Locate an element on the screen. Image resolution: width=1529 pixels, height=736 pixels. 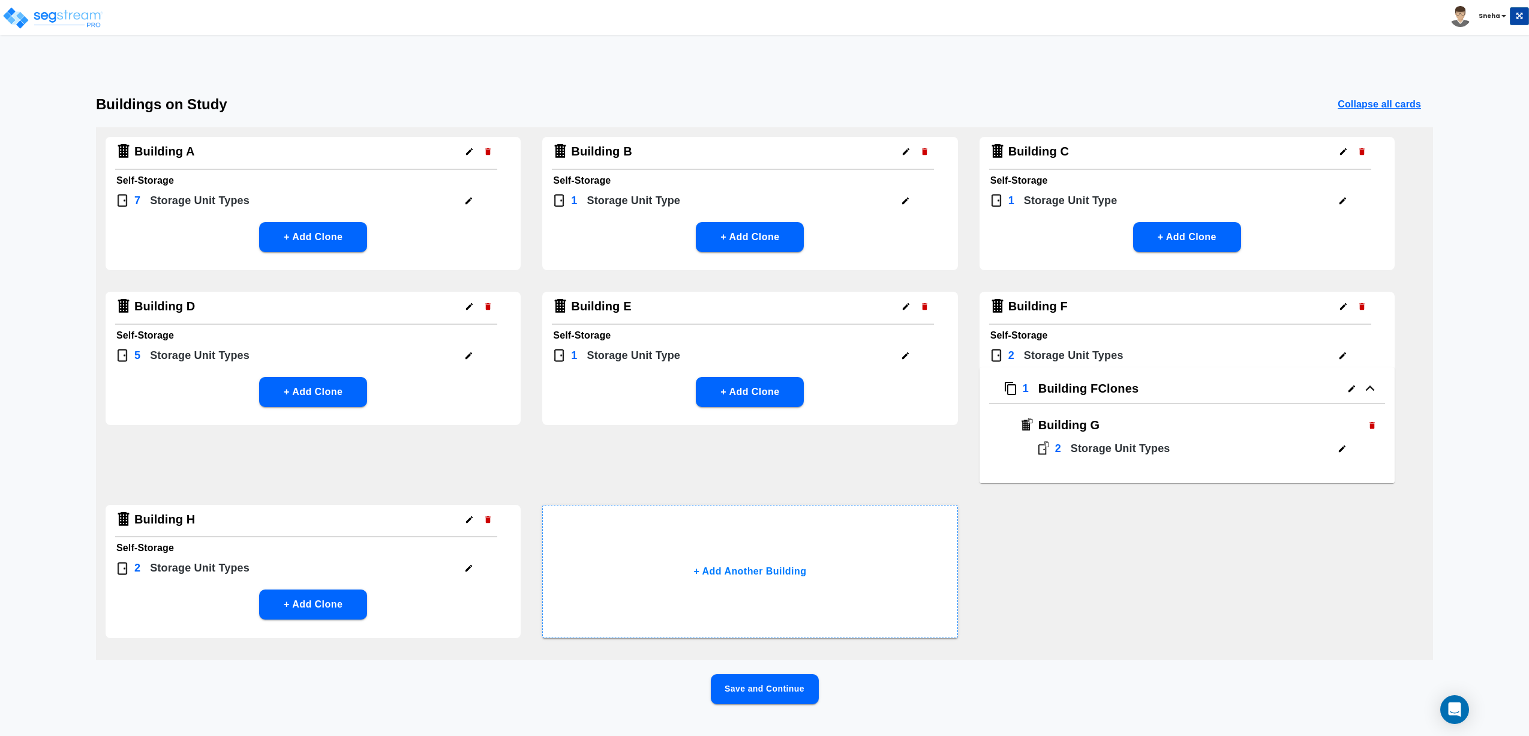
div: Clone Icon1Building FClones is located at coordinates (1187, 449).